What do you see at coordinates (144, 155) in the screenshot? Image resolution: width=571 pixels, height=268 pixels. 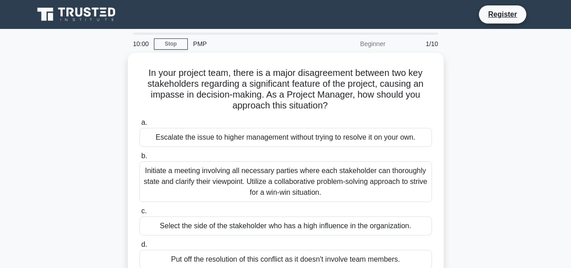 I see `span: b.` at bounding box center [144, 155].